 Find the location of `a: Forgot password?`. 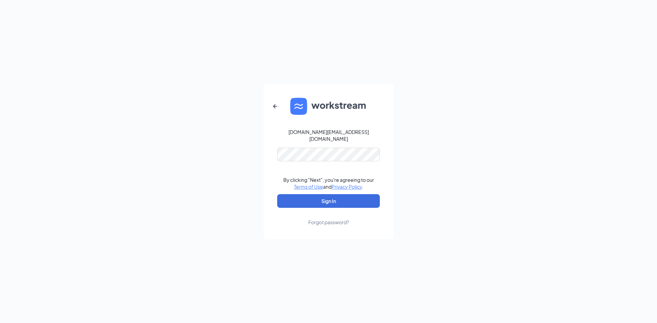

a: Forgot password? is located at coordinates (329, 217).